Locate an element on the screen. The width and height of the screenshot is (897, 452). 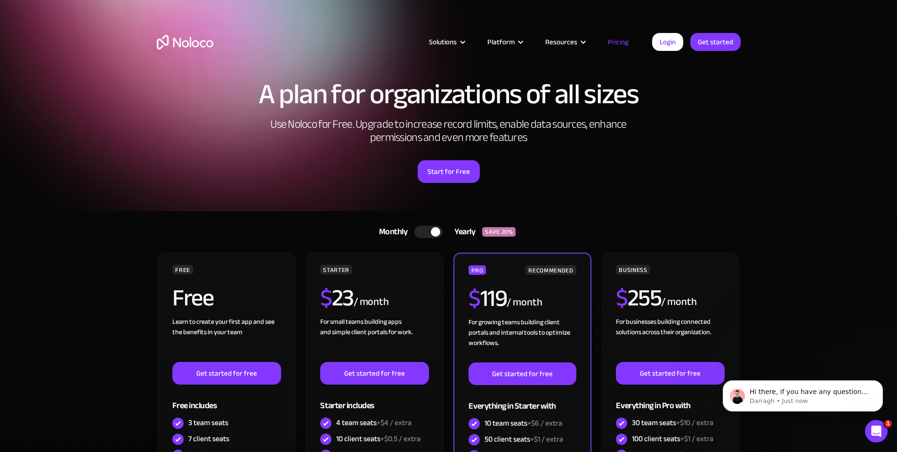
div: For growing teams building client portals and internal tools to optimize workflows. is located at coordinates (522, 340).